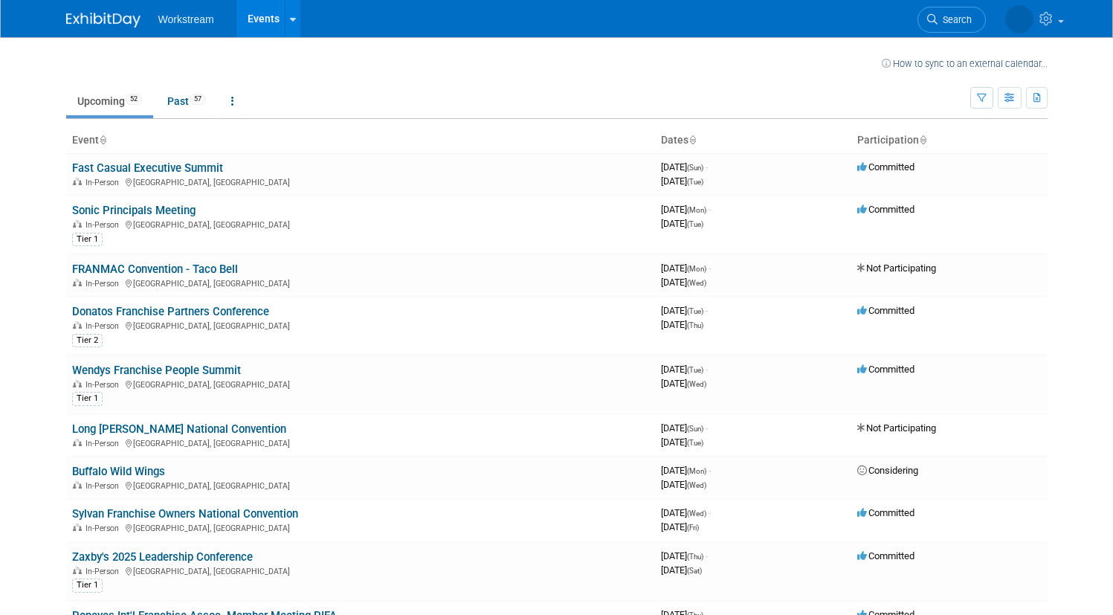  I want to click on a: Zaxby's 2025 Leadership Conference, so click(162, 557).